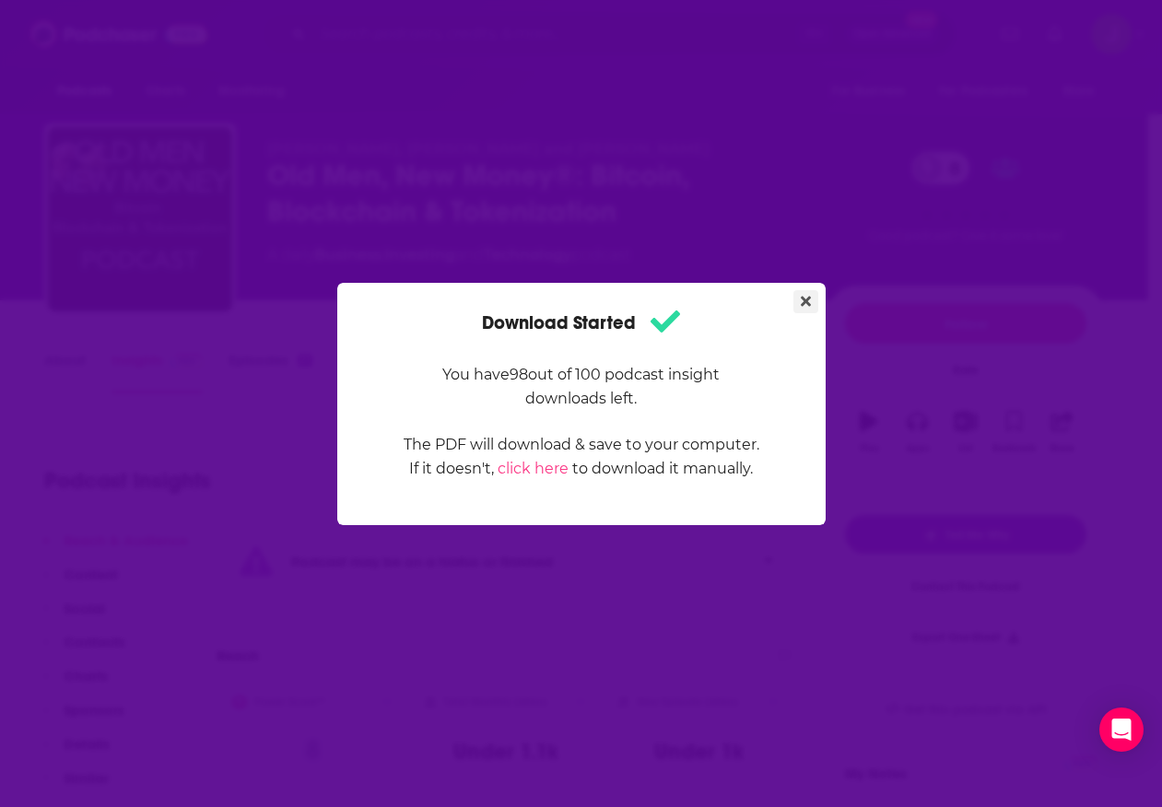  What do you see at coordinates (1121, 730) in the screenshot?
I see `div: Open Intercom Messenger` at bounding box center [1121, 730].